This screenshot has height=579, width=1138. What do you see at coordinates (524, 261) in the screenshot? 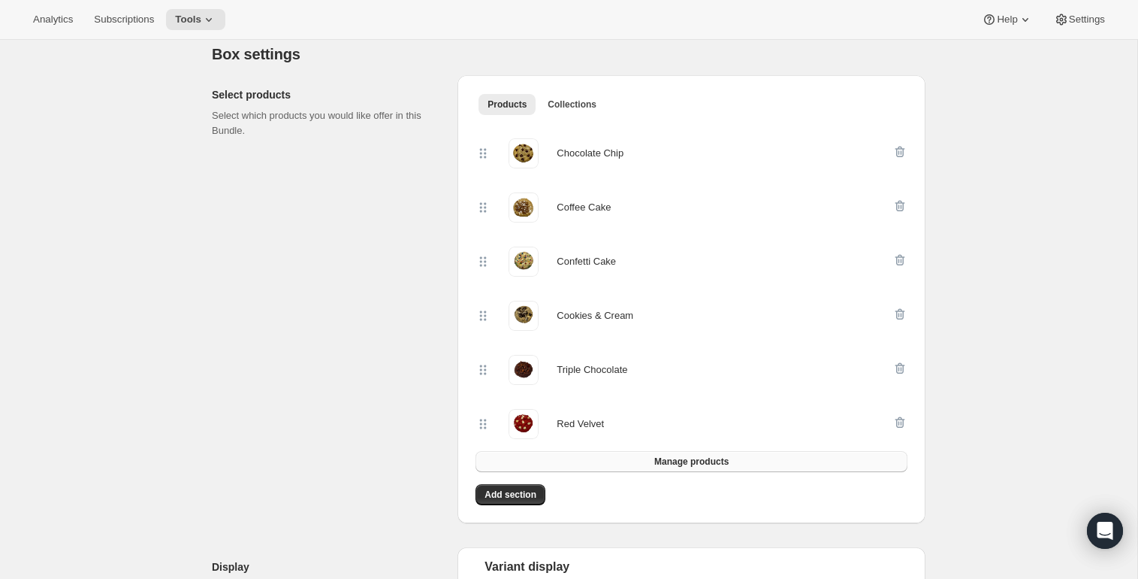
I see `img: Confetti Cake` at bounding box center [524, 261].